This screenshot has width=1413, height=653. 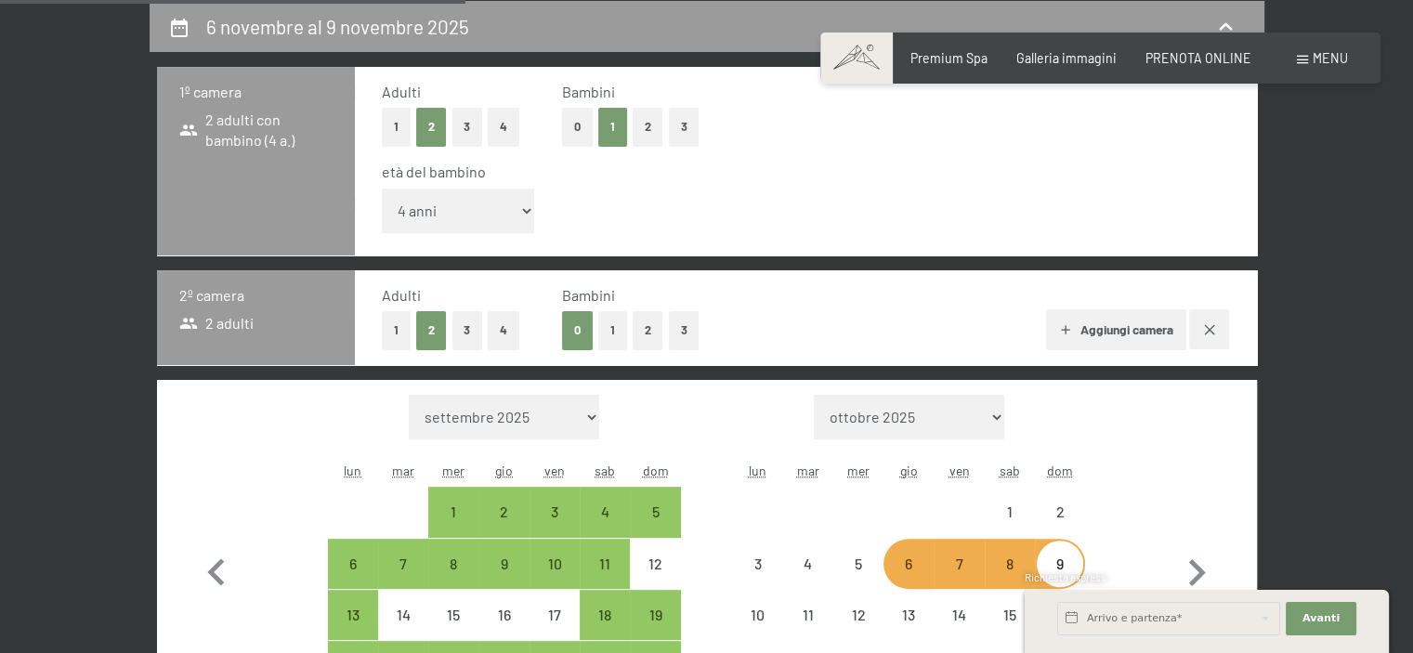 I want to click on span: Bambini, so click(x=588, y=91).